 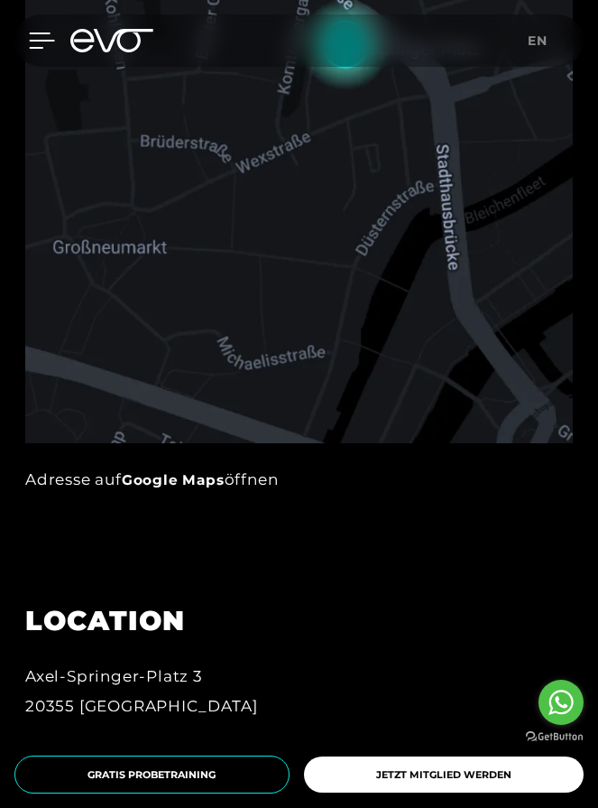 I want to click on span: Gratis Probetraining, so click(x=152, y=774).